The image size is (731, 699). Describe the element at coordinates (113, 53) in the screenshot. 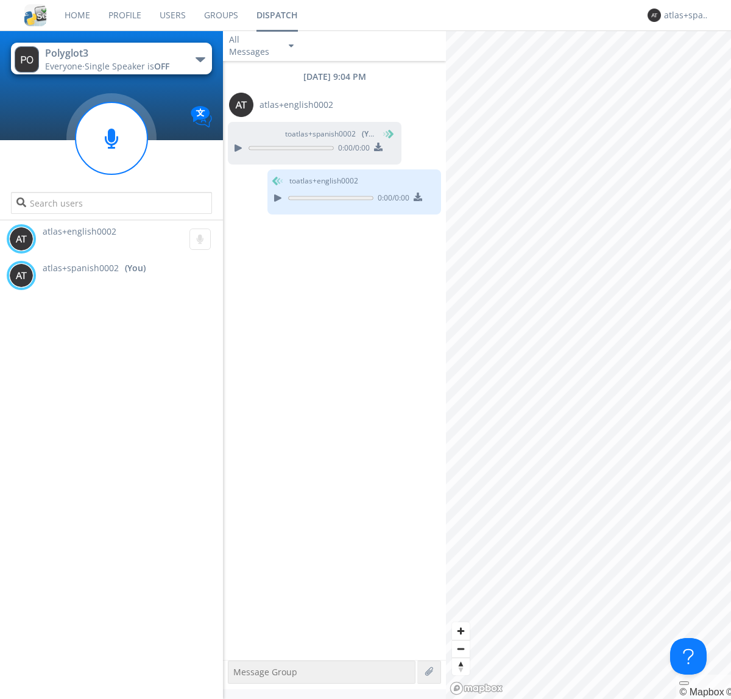

I see `div: Polyglot3` at that location.